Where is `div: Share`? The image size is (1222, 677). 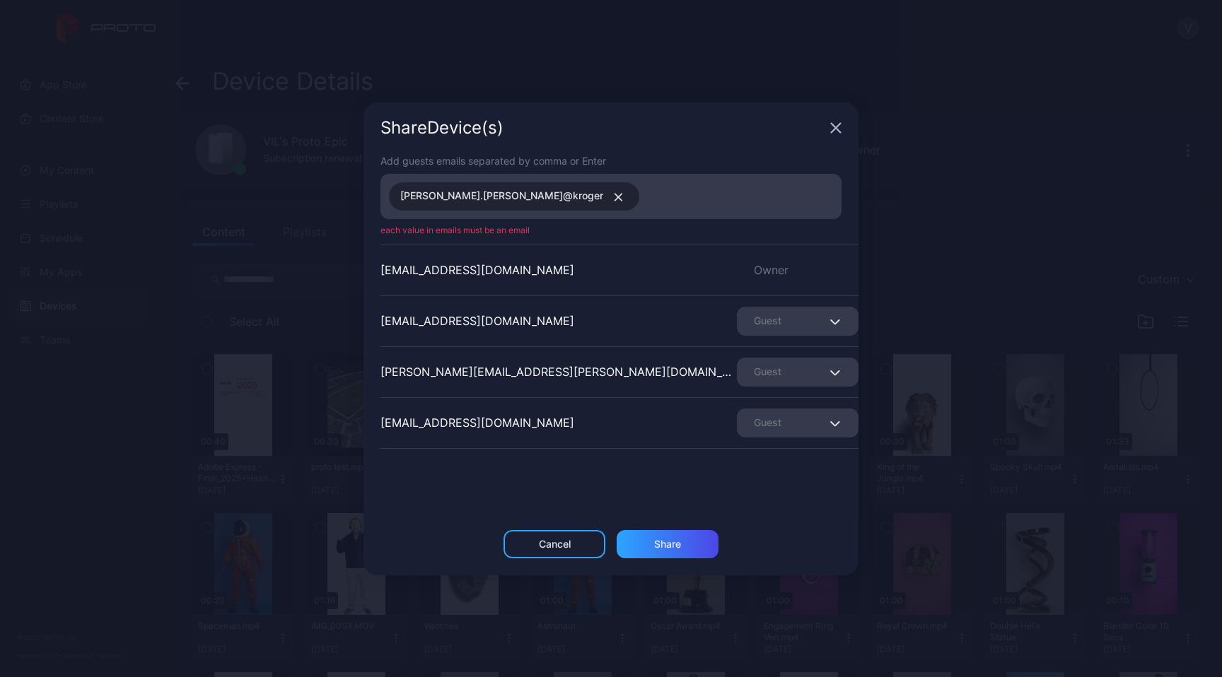
div: Share is located at coordinates (667, 544).